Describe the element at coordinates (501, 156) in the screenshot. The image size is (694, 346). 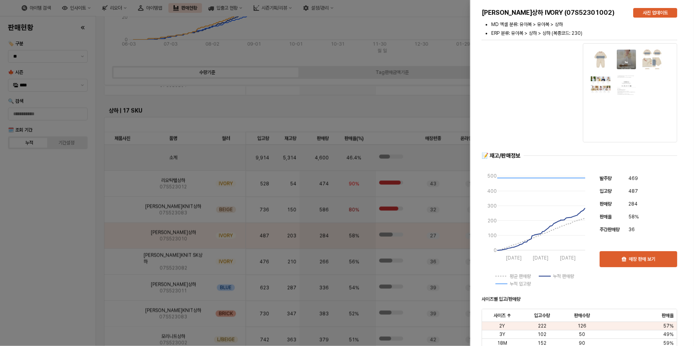
I see `div: 📝 재고/판매정보` at that location.